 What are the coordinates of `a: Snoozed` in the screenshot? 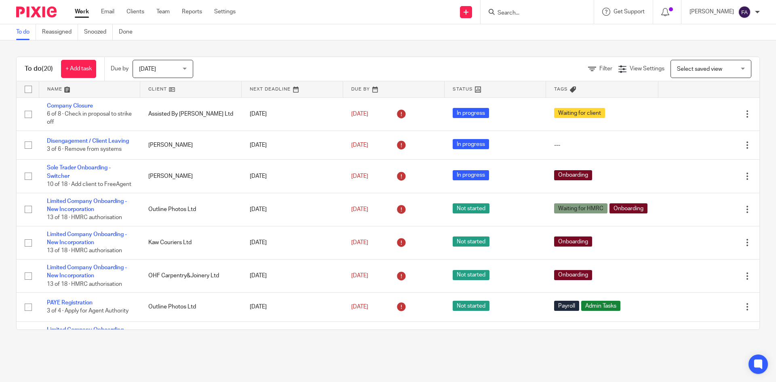 It's located at (98, 32).